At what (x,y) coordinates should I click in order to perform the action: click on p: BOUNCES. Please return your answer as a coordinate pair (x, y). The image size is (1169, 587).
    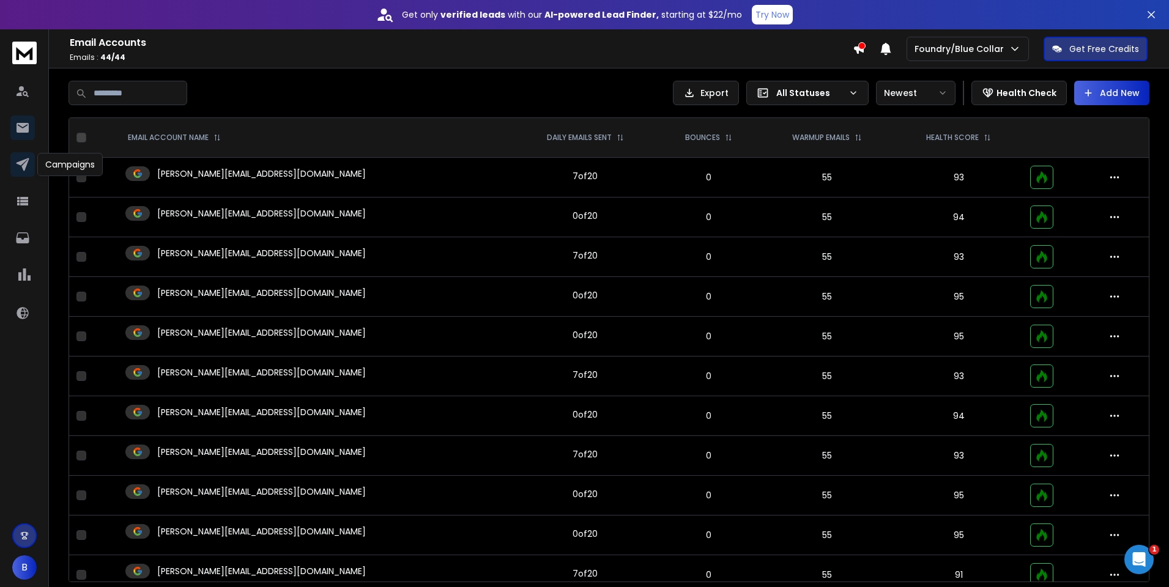
    Looking at the image, I should click on (702, 138).